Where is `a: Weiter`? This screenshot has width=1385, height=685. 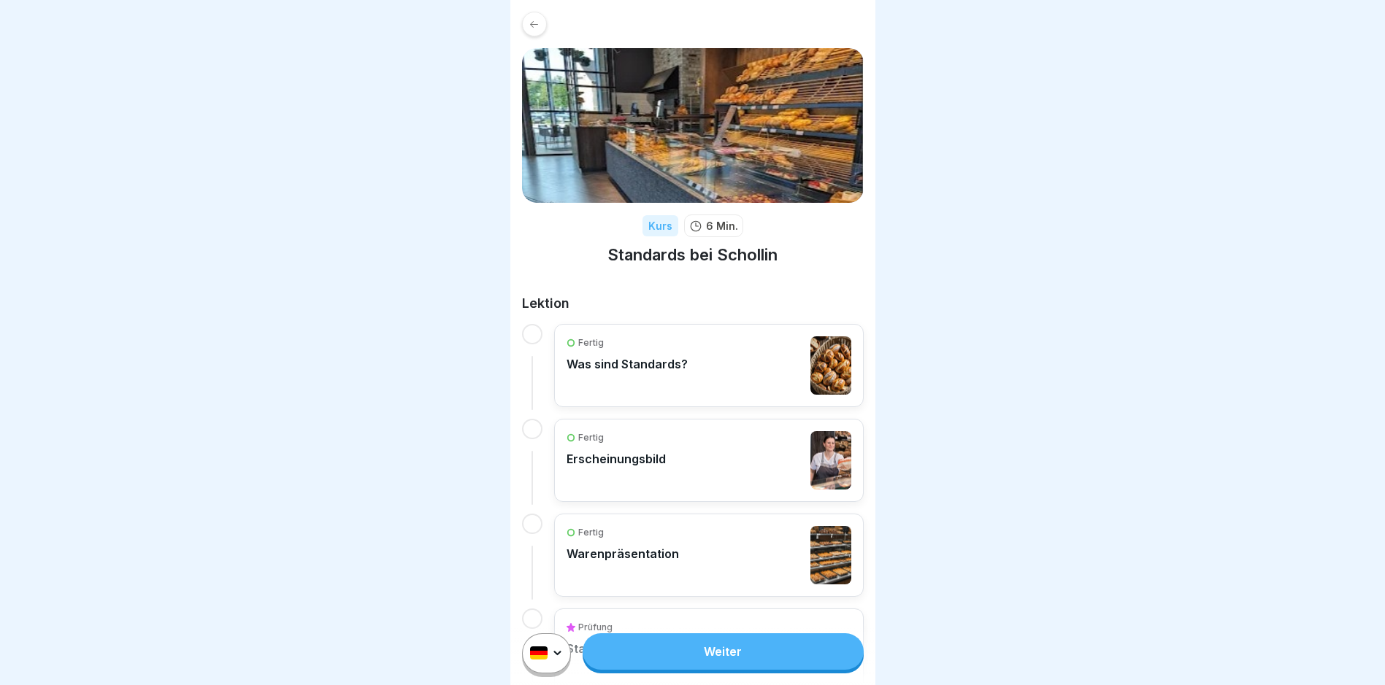 a: Weiter is located at coordinates (723, 652).